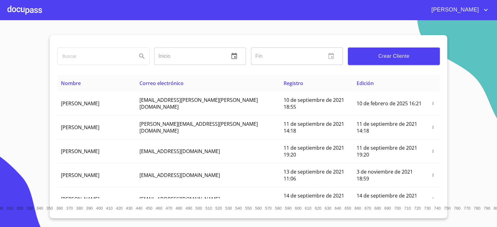 Image resolution: width=497 pixels, height=227 pixels. What do you see at coordinates (388, 208) in the screenshot?
I see `span: 690` at bounding box center [388, 208].